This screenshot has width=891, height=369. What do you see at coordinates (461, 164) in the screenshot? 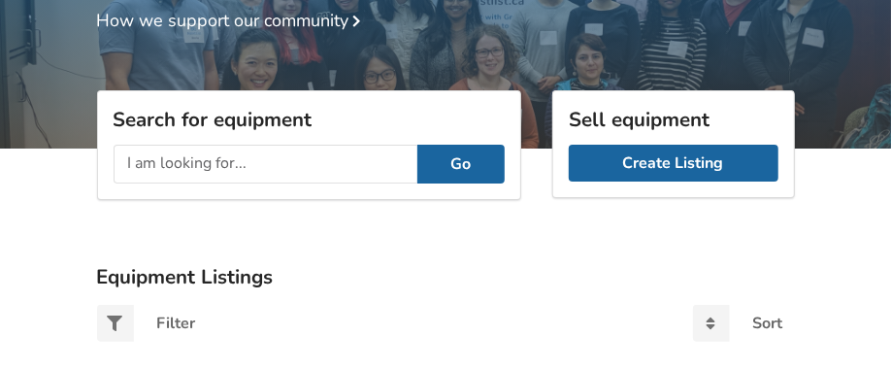
I see `button: Go` at bounding box center [461, 164].